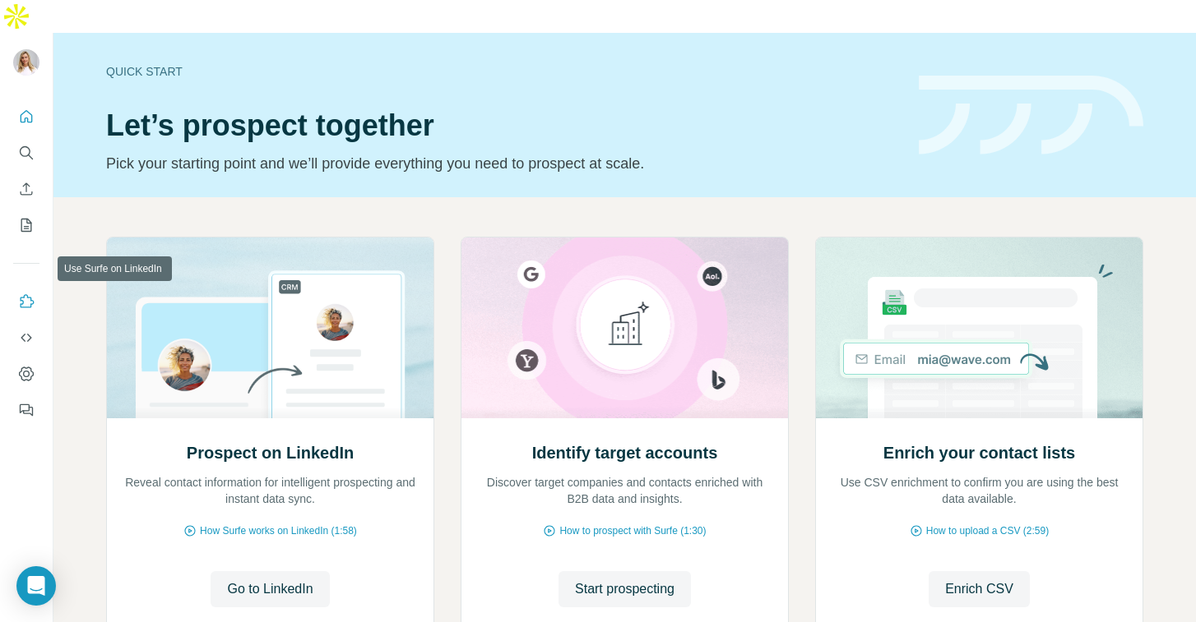 The width and height of the screenshot is (1196, 622). Describe the element at coordinates (270, 328) in the screenshot. I see `img: Prospect on LinkedIn` at that location.